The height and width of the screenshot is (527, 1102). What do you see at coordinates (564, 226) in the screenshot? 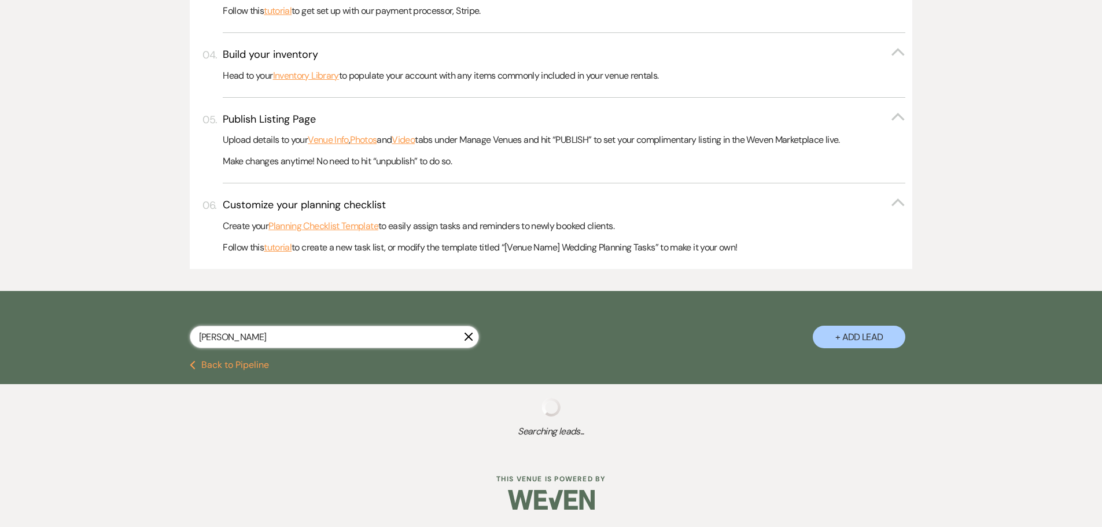
I see `p: Create your to easily assign tasks and reminders to newly booked clients.` at bounding box center [564, 226].